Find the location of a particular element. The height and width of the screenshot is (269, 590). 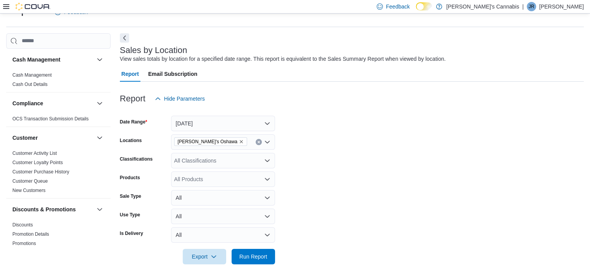

label: Use Type is located at coordinates (130, 215).